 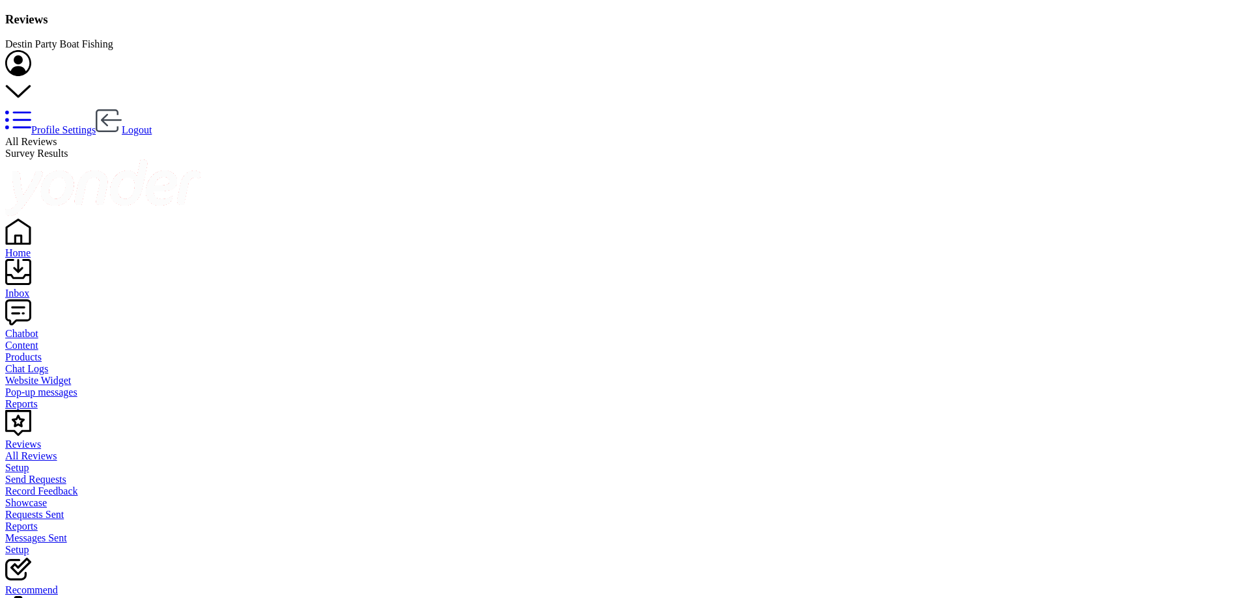 I want to click on div: Products, so click(x=620, y=357).